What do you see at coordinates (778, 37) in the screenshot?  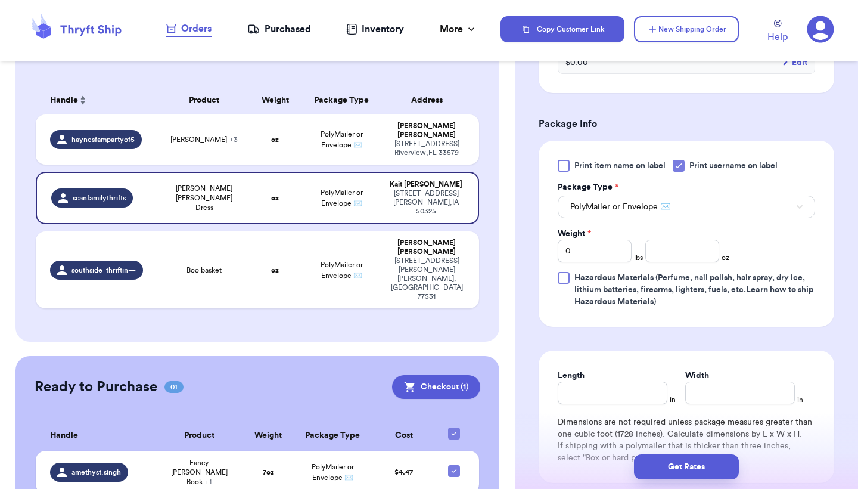 I see `span: Help` at bounding box center [778, 37].